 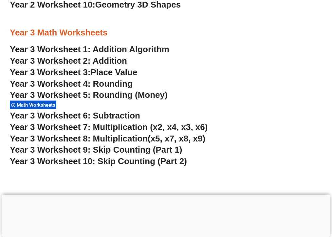 I want to click on a: Year 3 Worksheet 1: Addition Algorithm, so click(x=89, y=49).